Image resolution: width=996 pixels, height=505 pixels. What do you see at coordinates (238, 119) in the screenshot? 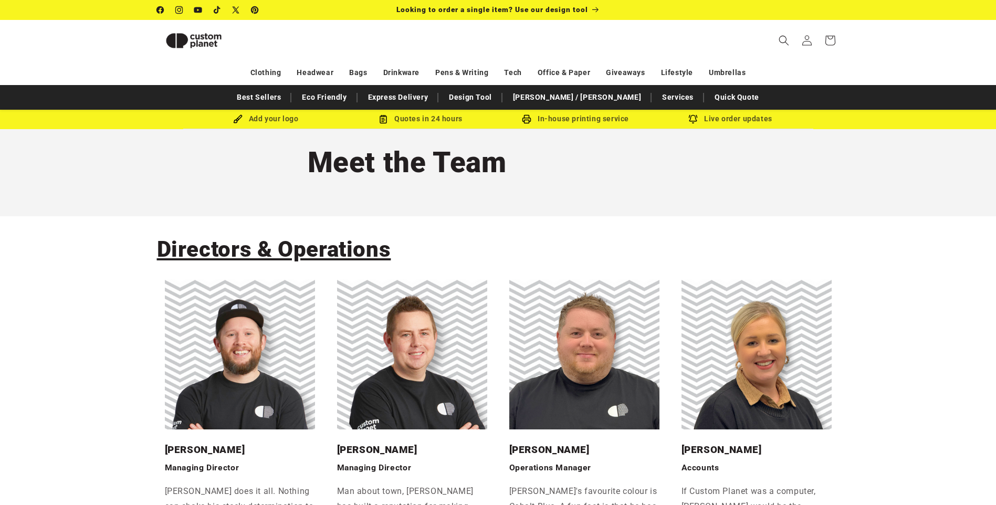
I see `img: Brush Icon` at bounding box center [238, 119].